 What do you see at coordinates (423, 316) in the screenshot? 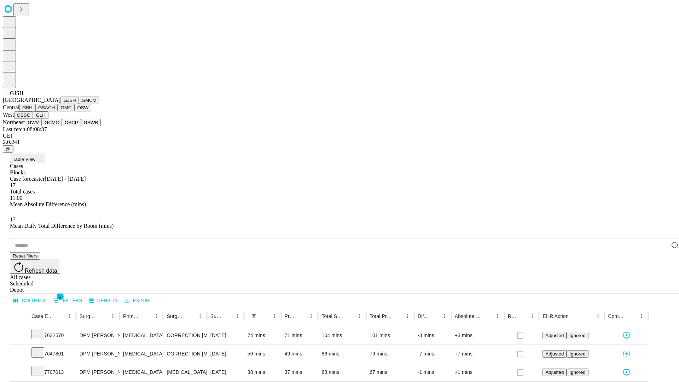
I see `div: Difference` at bounding box center [423, 316].